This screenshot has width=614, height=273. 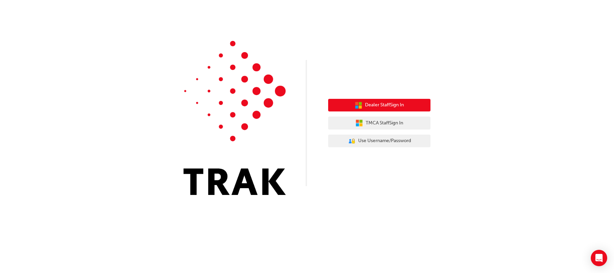 I want to click on div: Open Intercom Messenger, so click(x=599, y=258).